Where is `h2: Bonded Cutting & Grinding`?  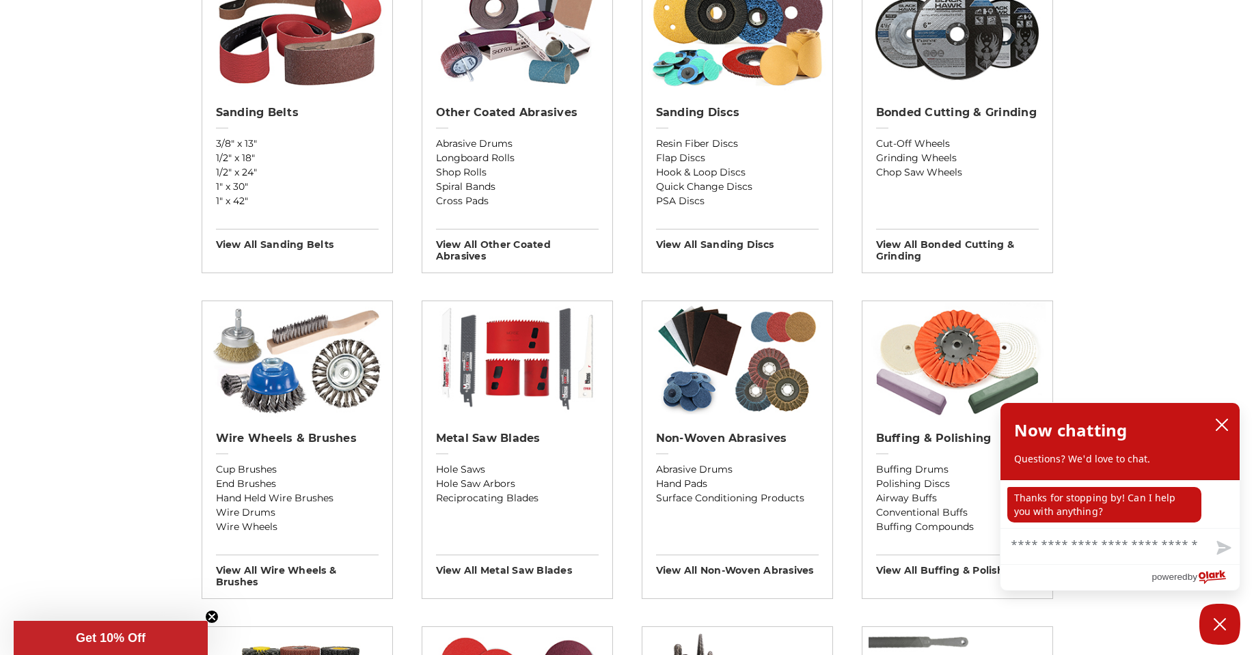 h2: Bonded Cutting & Grinding is located at coordinates (957, 113).